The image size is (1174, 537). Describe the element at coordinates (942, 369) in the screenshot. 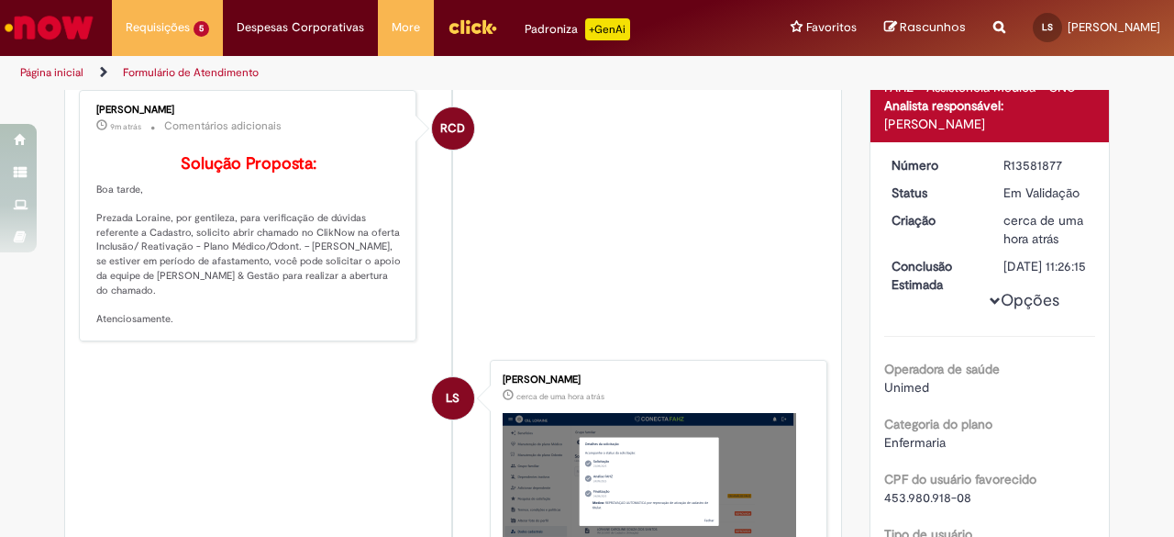

I see `b: Operadora de saúde` at that location.